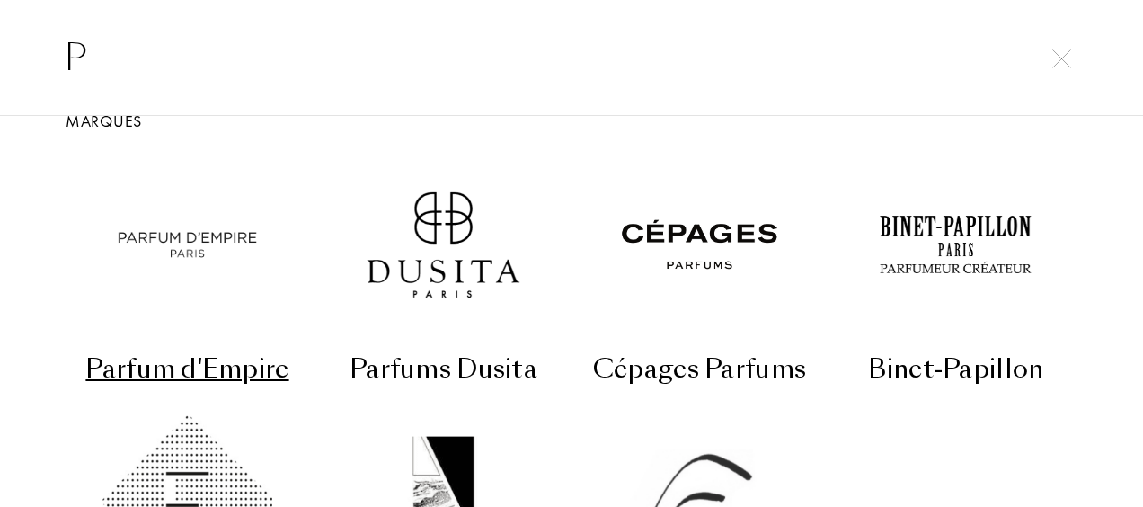  I want to click on img: Parfum d'Empire, so click(187, 244).